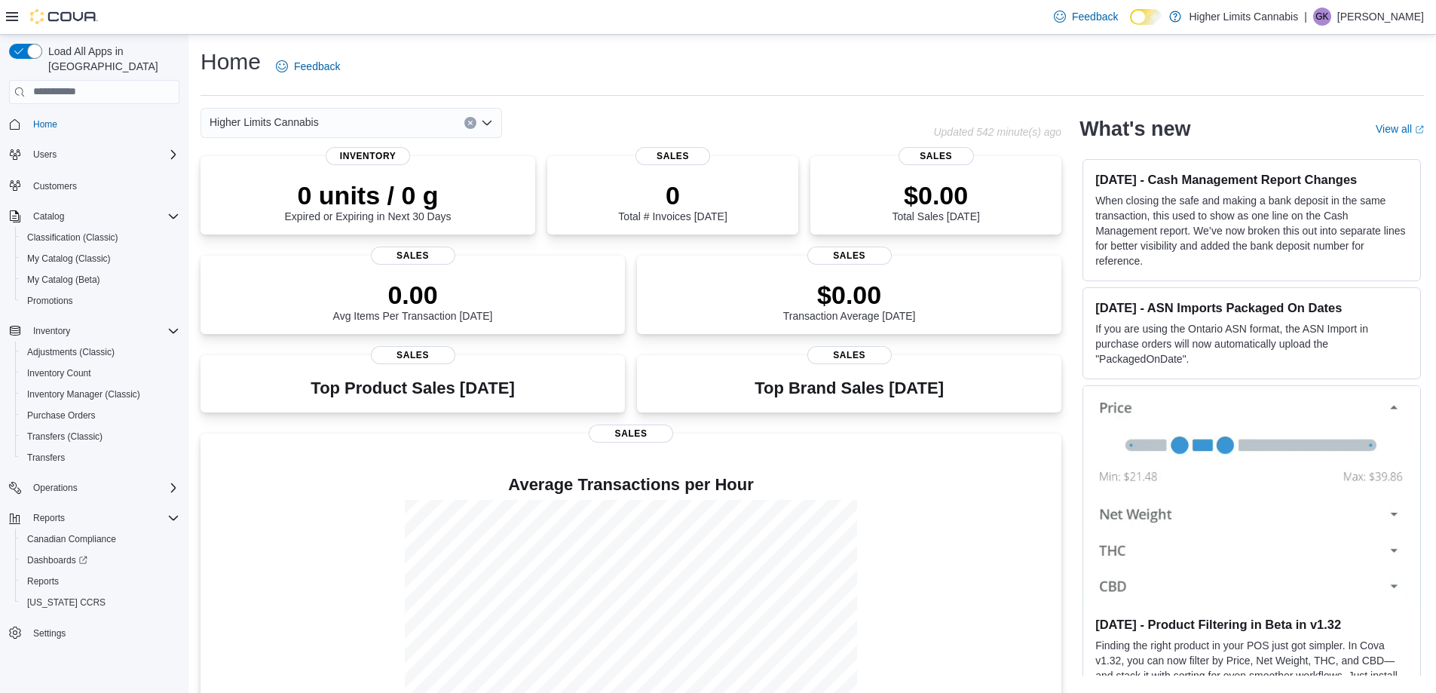 Image resolution: width=1436 pixels, height=693 pixels. I want to click on span: Transfers (Classic), so click(65, 436).